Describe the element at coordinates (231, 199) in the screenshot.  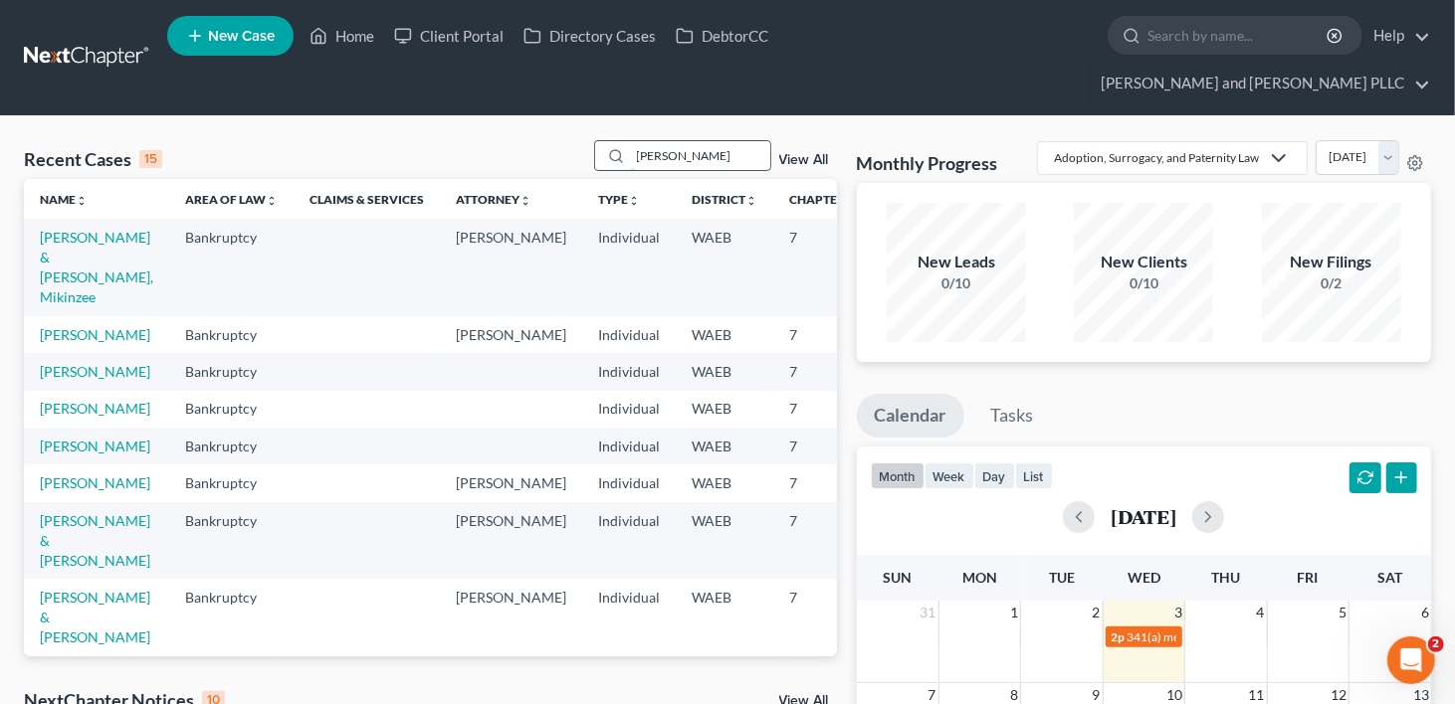
I see `a: Area of Lawunfold_more` at that location.